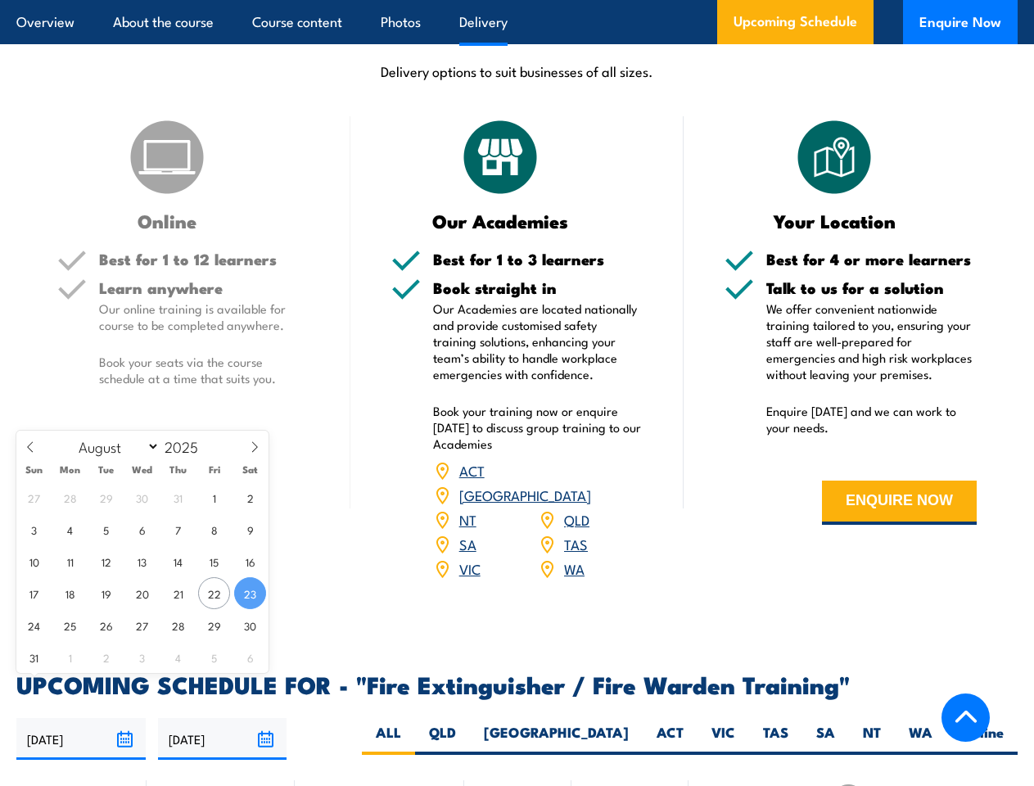  I want to click on span: August 2, 2025, so click(250, 497).